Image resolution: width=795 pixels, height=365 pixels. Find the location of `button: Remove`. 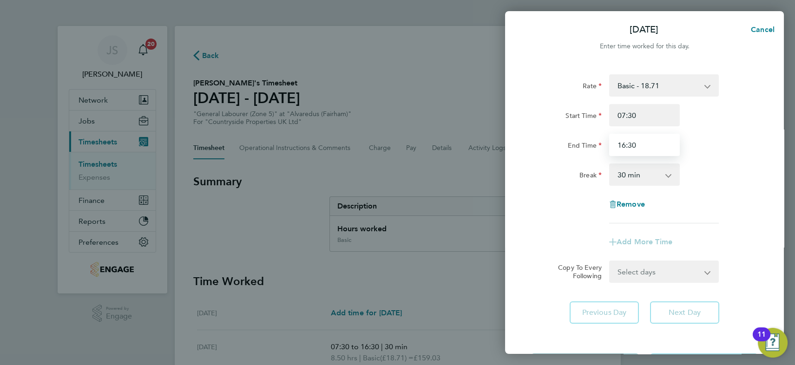

button: Remove is located at coordinates (627, 205).